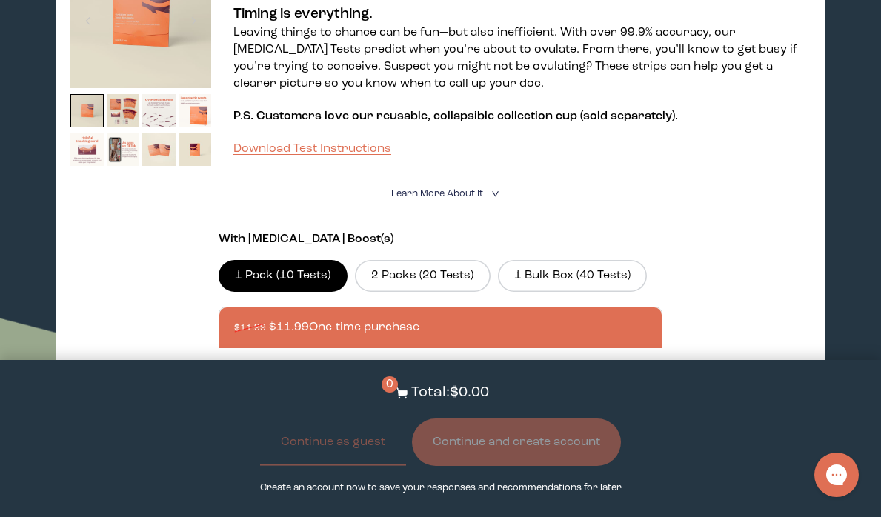 This screenshot has width=881, height=517. I want to click on p: Create an account now to save your responses and recommendations for later, so click(441, 488).